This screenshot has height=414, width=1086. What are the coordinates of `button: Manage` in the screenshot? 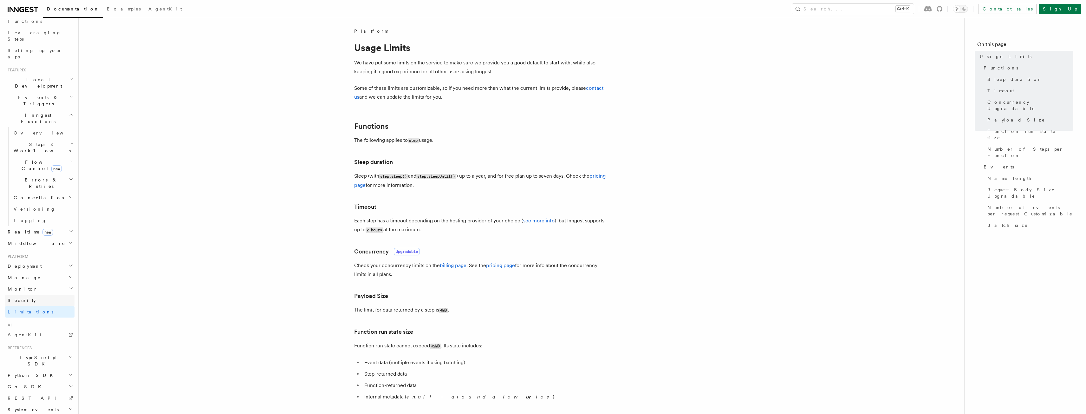 It's located at (40, 277).